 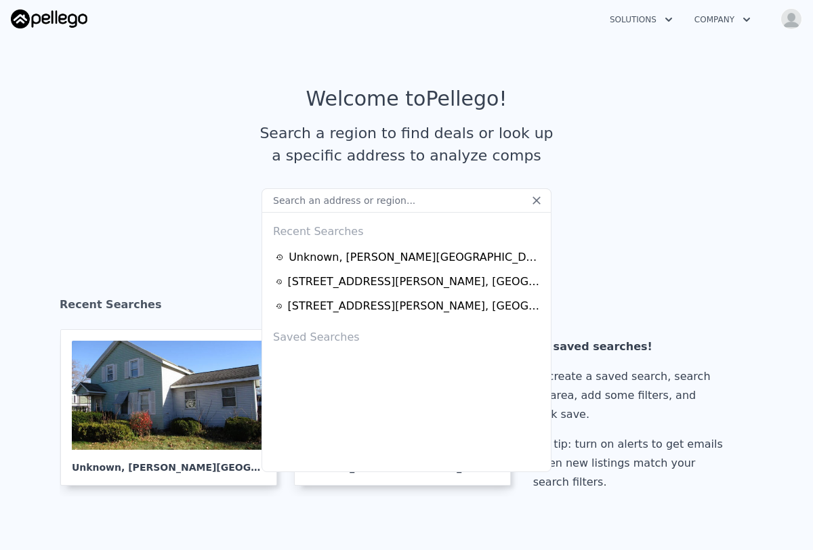 I want to click on button: Solutions, so click(x=641, y=20).